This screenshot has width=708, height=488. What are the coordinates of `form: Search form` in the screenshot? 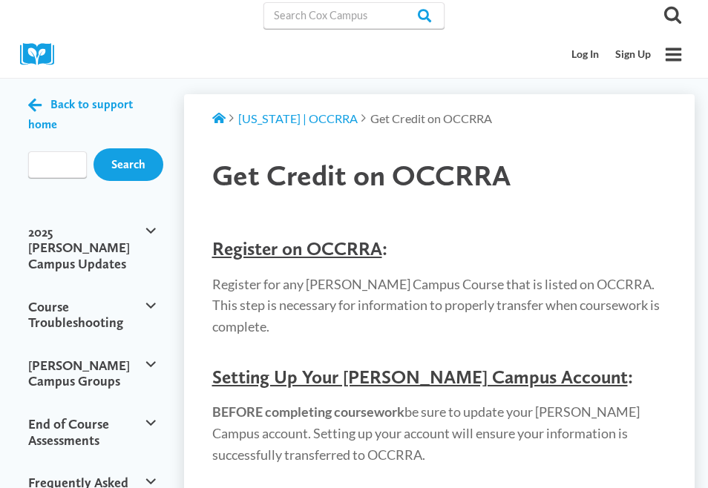 It's located at (57, 165).